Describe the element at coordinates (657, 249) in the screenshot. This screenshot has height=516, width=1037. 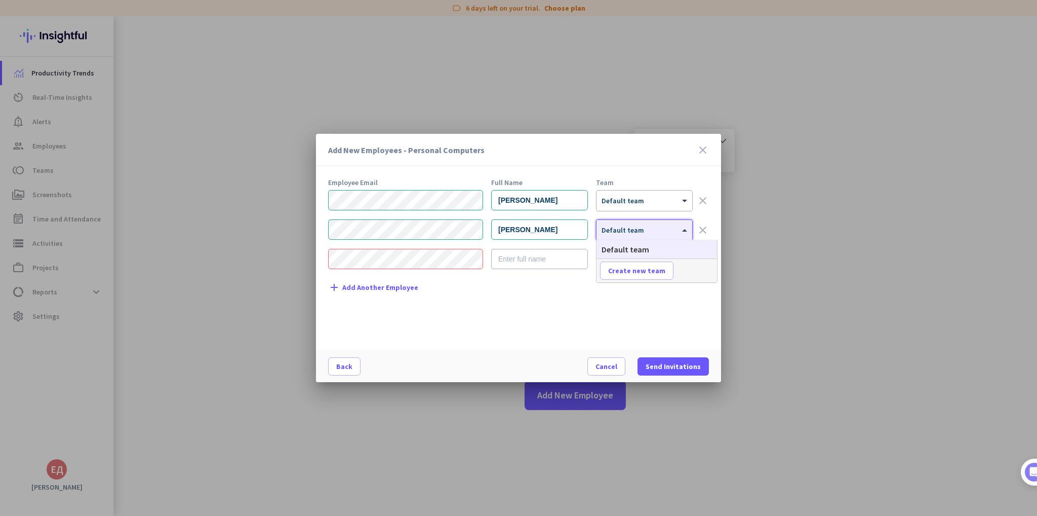
I see `div: Options List` at that location.